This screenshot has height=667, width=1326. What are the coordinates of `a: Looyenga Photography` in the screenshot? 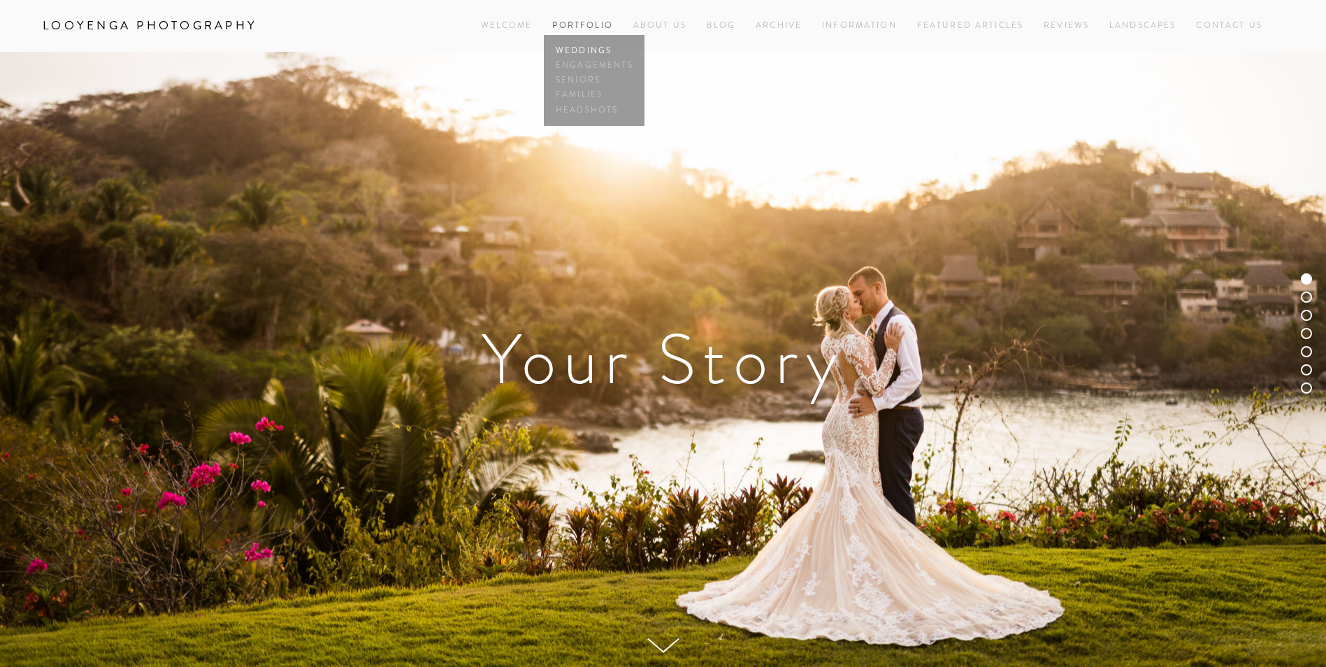 It's located at (150, 26).